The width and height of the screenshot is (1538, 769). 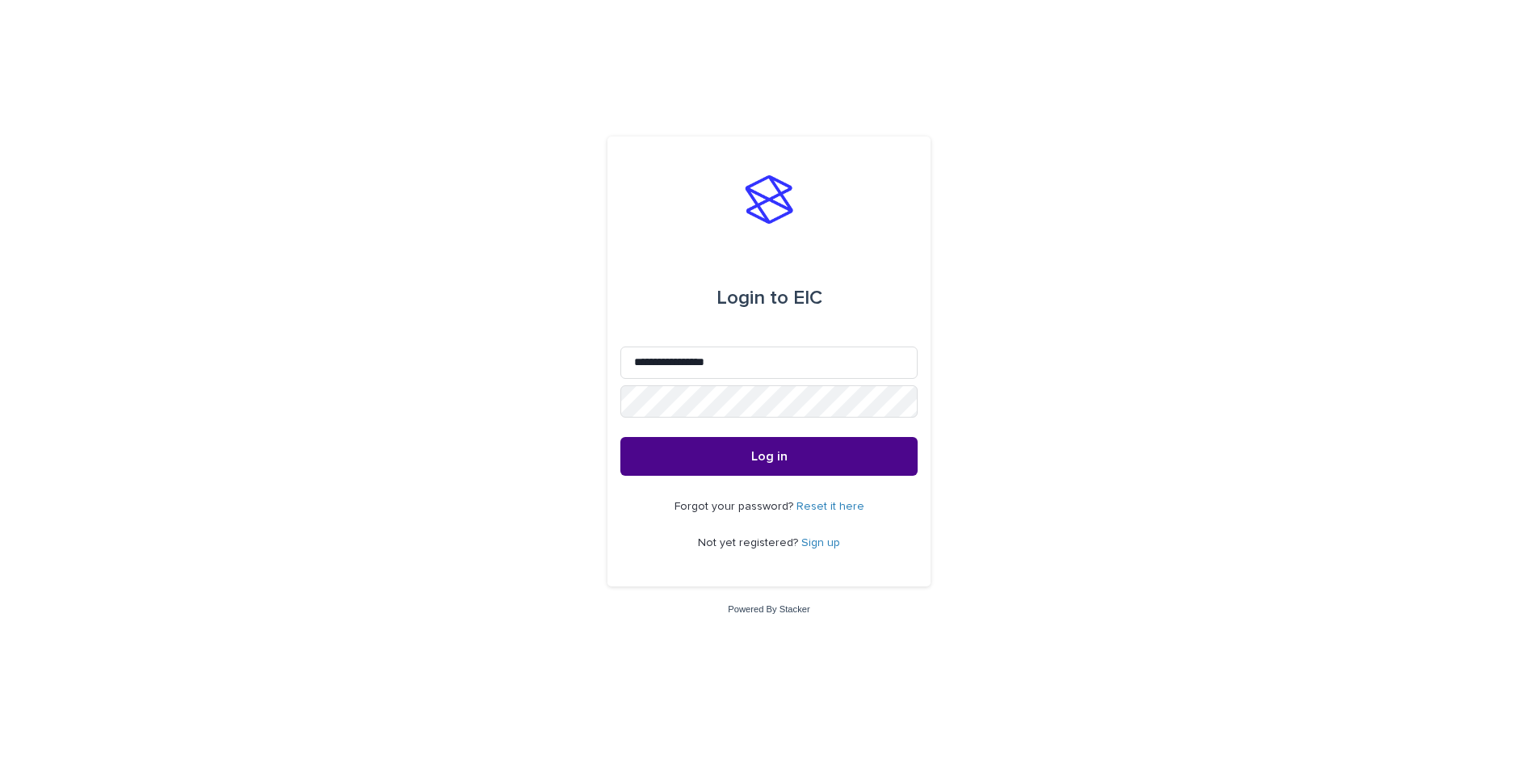 I want to click on span: Not yet registered?, so click(x=750, y=543).